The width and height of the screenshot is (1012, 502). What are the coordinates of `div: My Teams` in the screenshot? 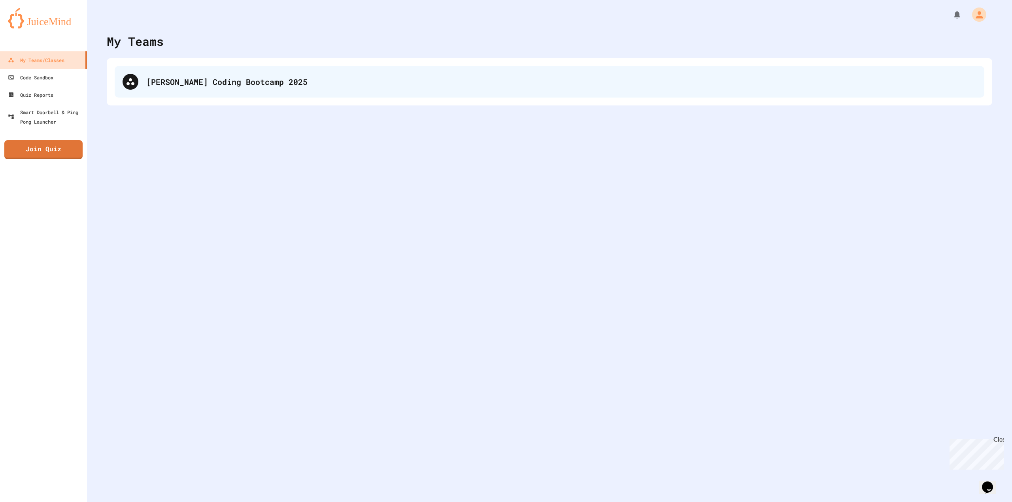 It's located at (135, 41).